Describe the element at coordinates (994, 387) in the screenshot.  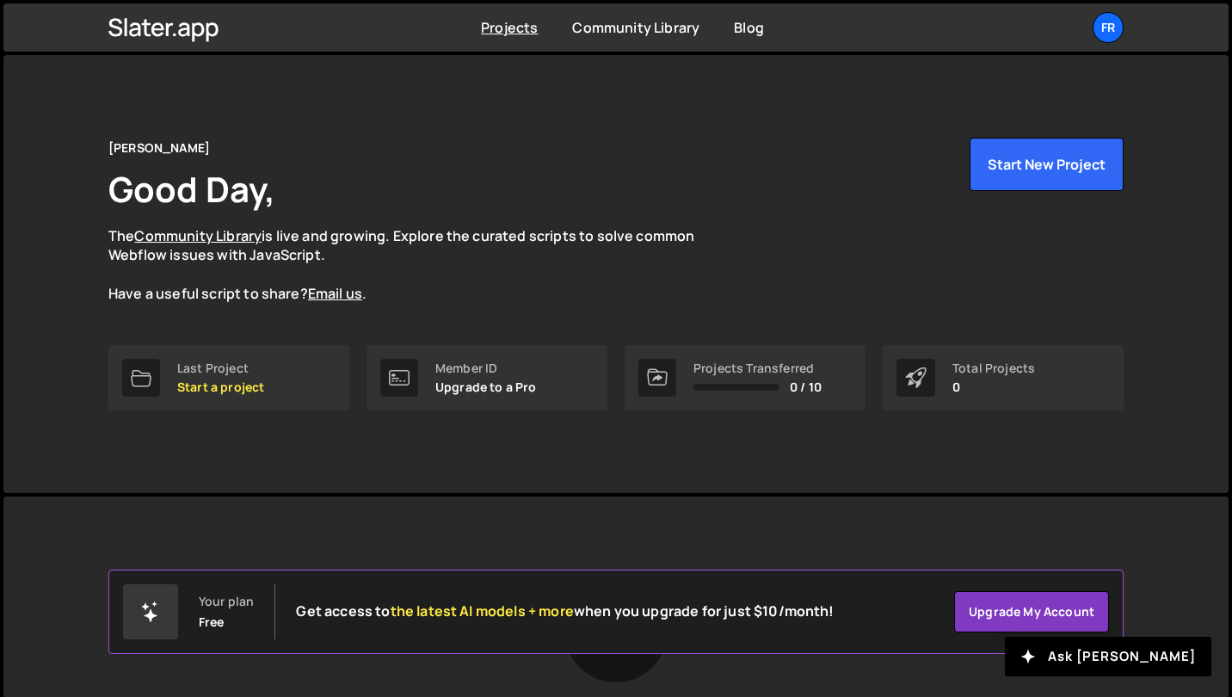
I see `p: 0` at that location.